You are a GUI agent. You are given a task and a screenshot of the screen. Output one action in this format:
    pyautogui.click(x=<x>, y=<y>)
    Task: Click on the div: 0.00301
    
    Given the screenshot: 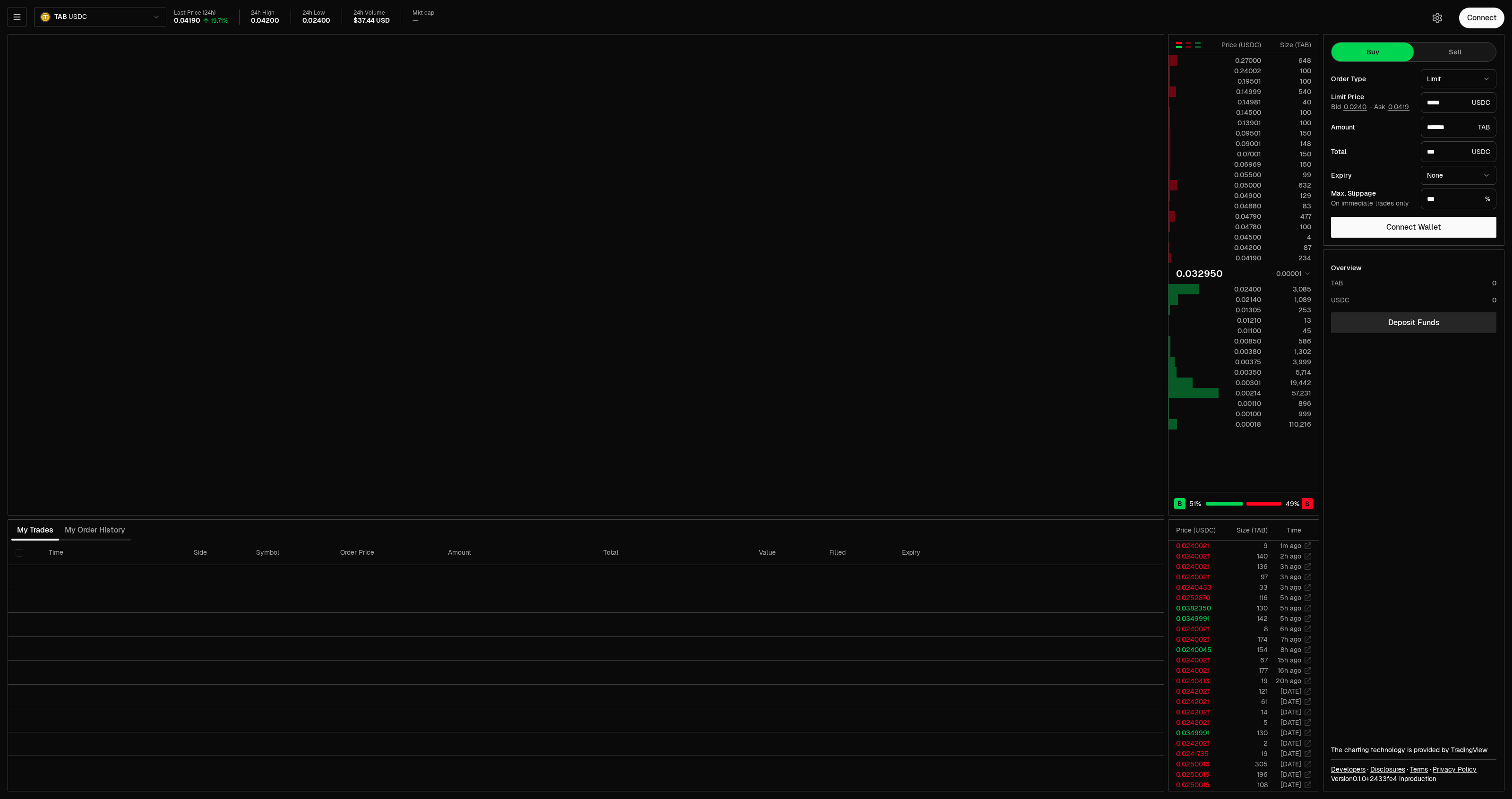 What is the action you would take?
    pyautogui.click(x=1240, y=382)
    